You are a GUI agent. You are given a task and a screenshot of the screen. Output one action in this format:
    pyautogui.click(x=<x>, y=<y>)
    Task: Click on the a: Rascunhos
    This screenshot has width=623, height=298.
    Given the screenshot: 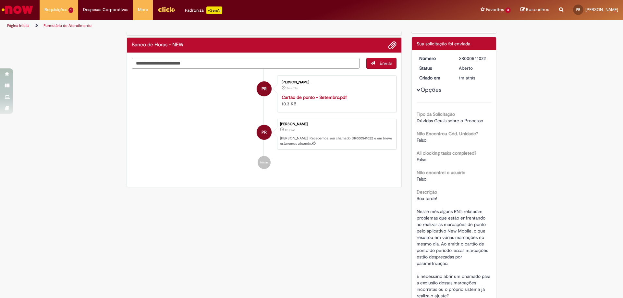 What is the action you would take?
    pyautogui.click(x=535, y=10)
    